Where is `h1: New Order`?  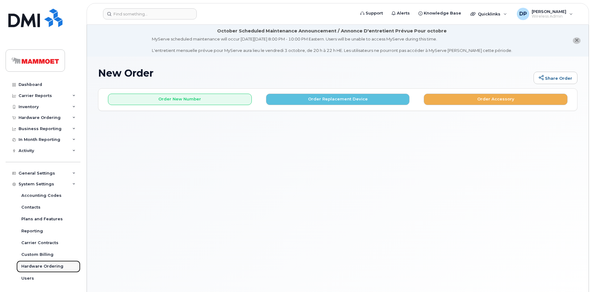
h1: New Order is located at coordinates (314, 73).